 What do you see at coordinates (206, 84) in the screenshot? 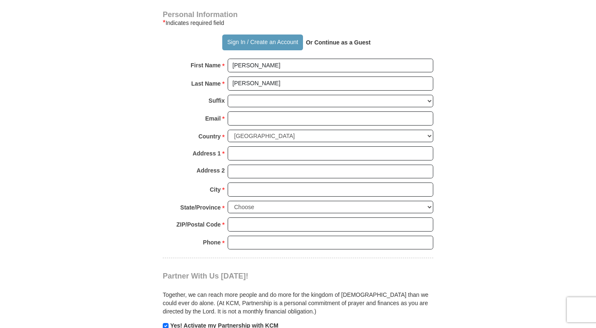
I see `strong: Last Name` at bounding box center [206, 84].